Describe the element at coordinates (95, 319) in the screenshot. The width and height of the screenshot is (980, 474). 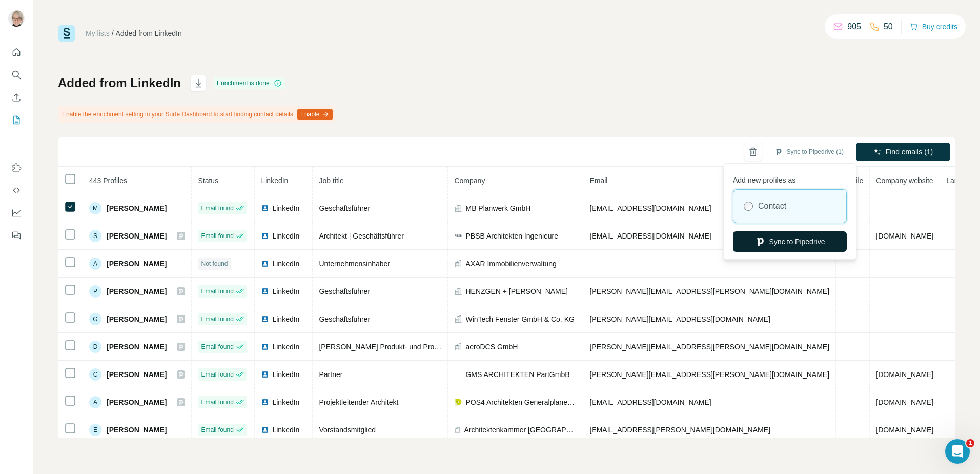
I see `div: G` at that location.